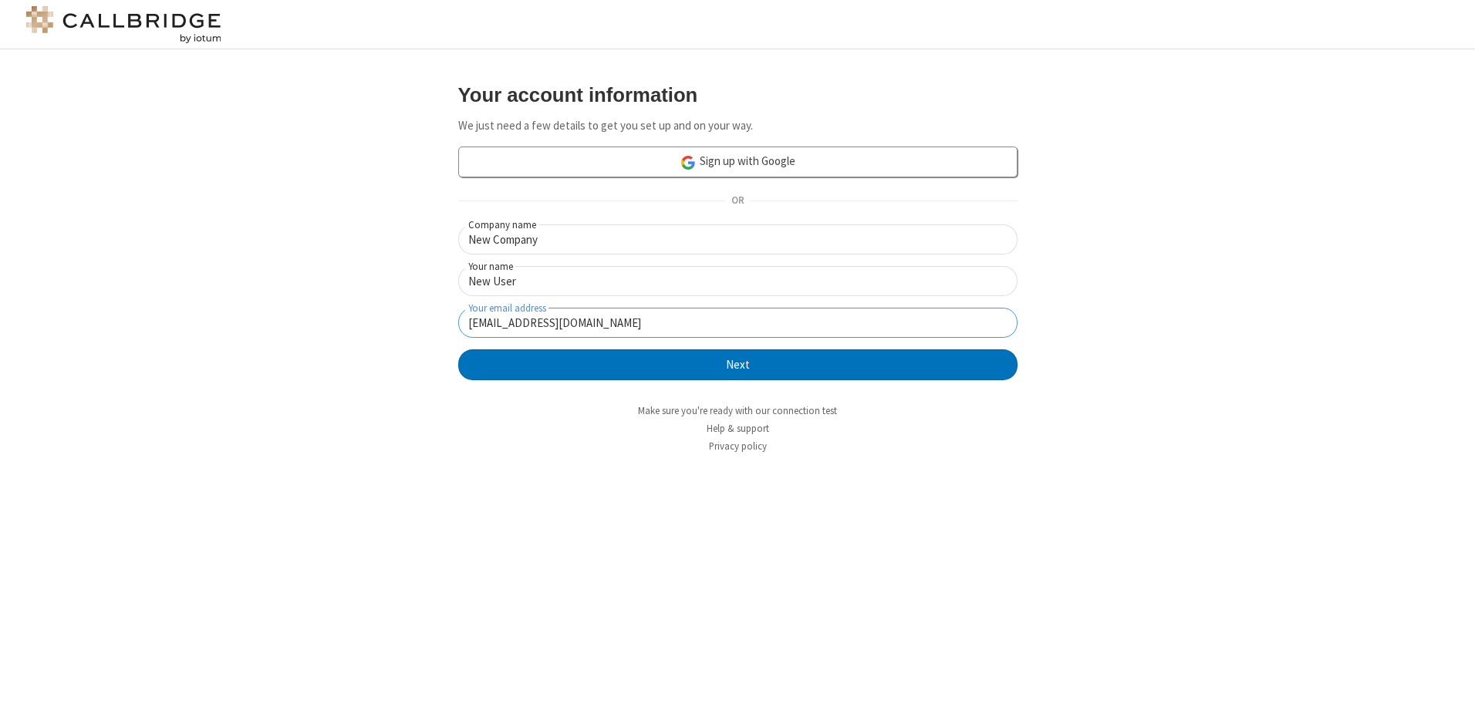  I want to click on input: Your name, so click(737, 281).